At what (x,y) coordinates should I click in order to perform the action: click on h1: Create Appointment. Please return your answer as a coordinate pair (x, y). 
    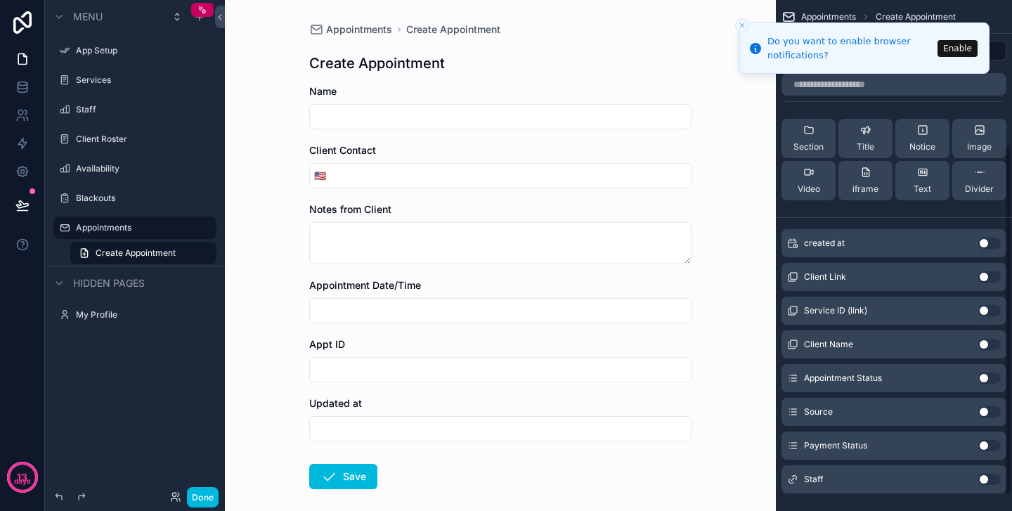
    Looking at the image, I should click on (377, 63).